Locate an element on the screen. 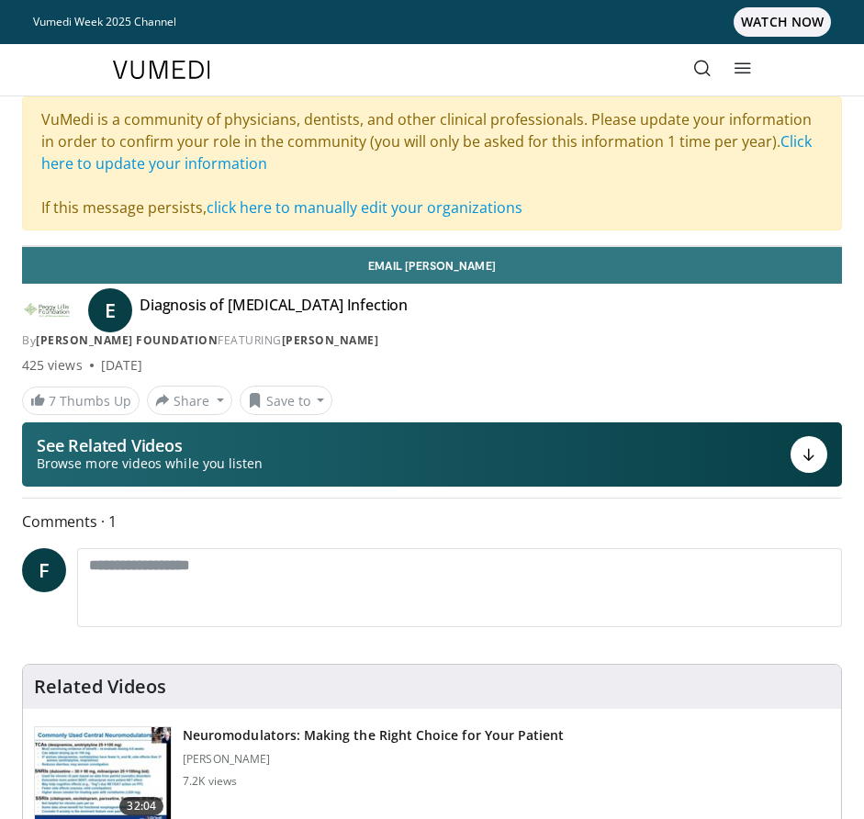 The height and width of the screenshot is (819, 864). img: VuMedi Logo is located at coordinates (162, 70).